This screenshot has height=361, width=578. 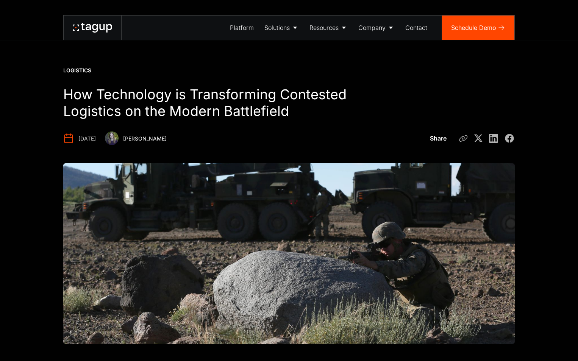 I want to click on div: Logistics, so click(x=77, y=70).